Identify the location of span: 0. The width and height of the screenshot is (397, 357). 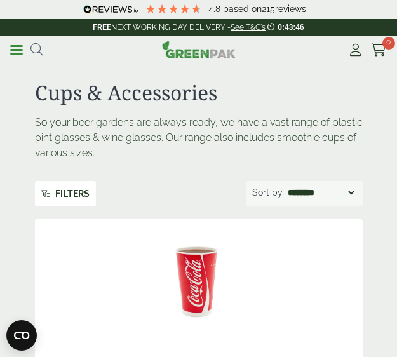
(389, 43).